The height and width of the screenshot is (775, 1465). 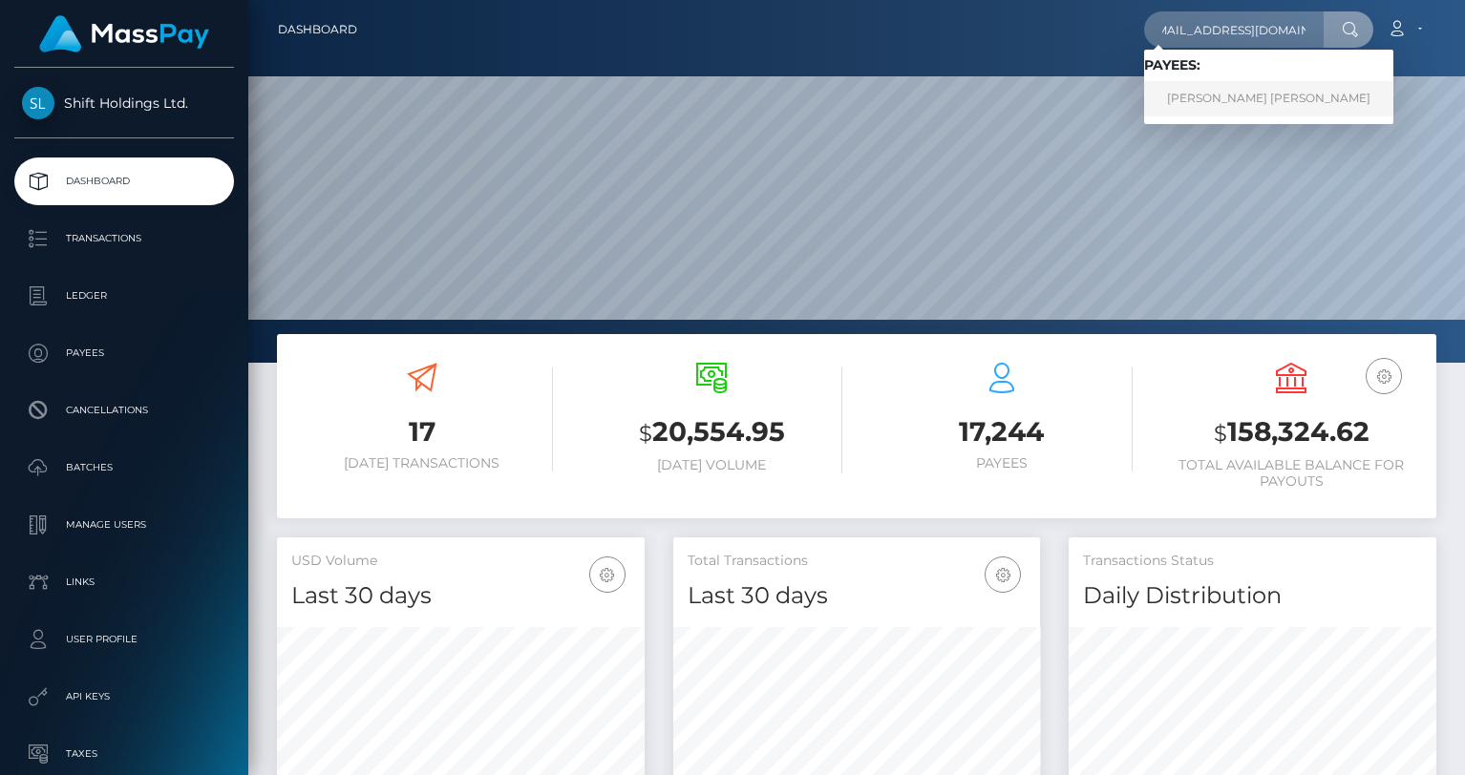 What do you see at coordinates (124, 468) in the screenshot?
I see `a: Batches` at bounding box center [124, 468].